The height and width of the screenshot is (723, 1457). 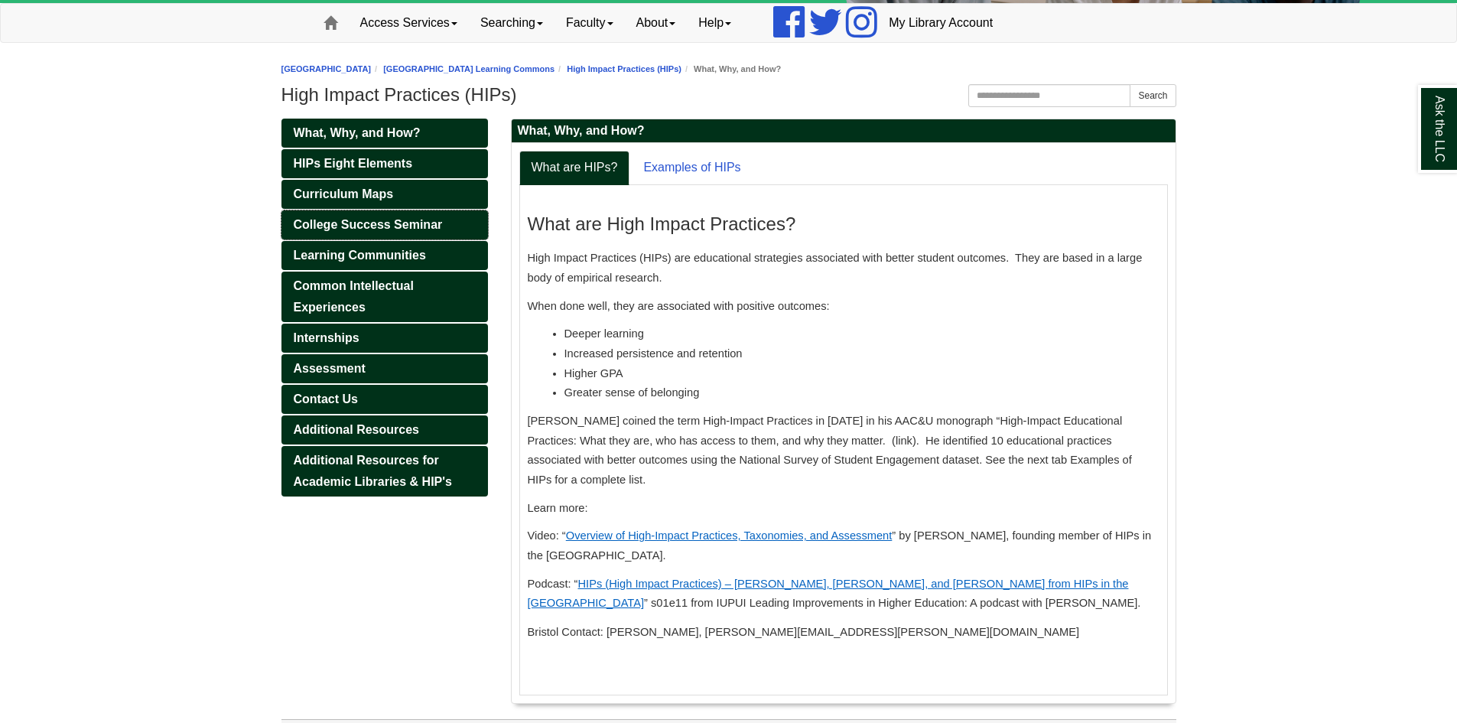 I want to click on h2: What, Why, and How?, so click(x=843, y=131).